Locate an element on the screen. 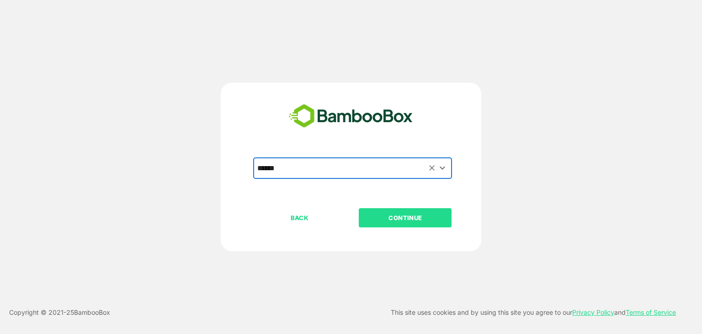 The width and height of the screenshot is (702, 334). p: Copyright © 2021- 25 BambooBox is located at coordinates (59, 312).